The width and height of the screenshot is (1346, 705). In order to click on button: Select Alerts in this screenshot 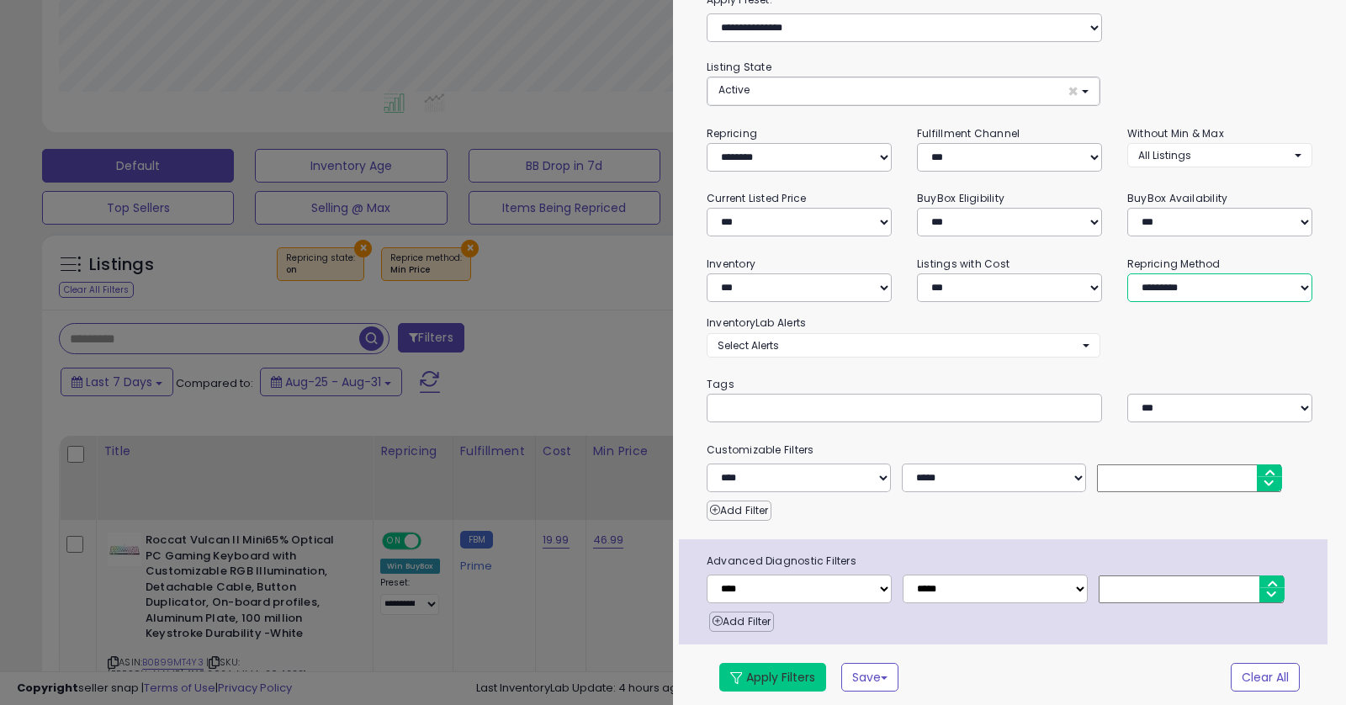, I will do `click(904, 345)`.